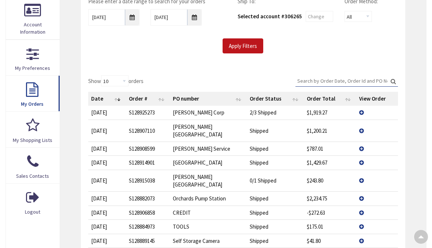  Describe the element at coordinates (148, 131) in the screenshot. I see `td: S128907110` at that location.